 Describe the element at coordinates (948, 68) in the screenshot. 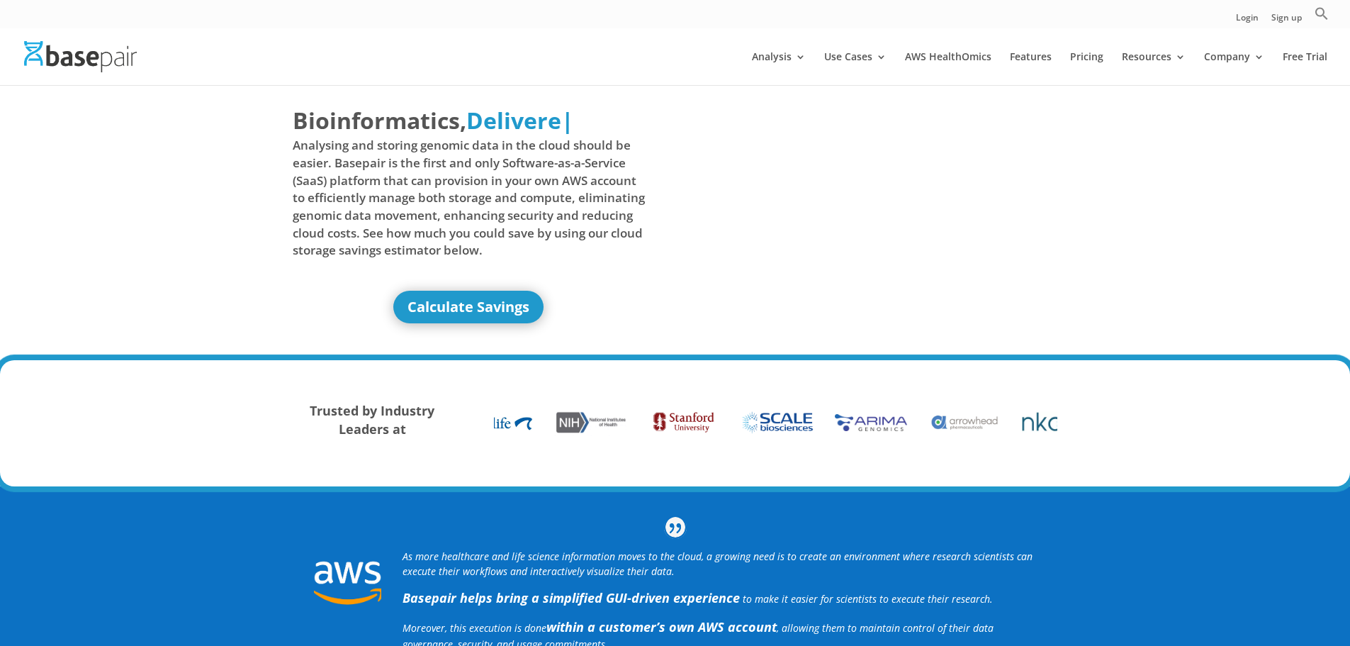

I see `a: AWS HealthOmics` at that location.